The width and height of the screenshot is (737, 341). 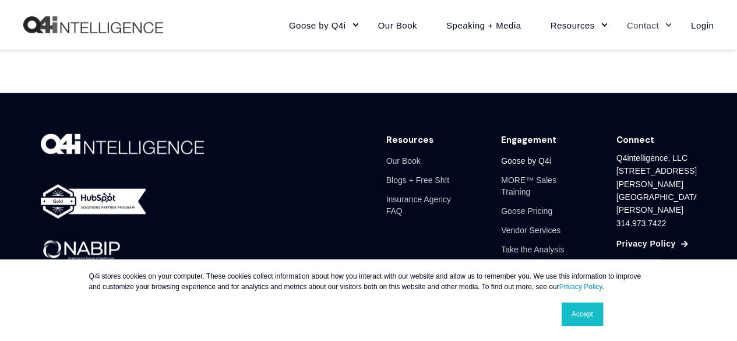 What do you see at coordinates (93, 25) in the screenshot?
I see `a: Back to Home` at bounding box center [93, 25].